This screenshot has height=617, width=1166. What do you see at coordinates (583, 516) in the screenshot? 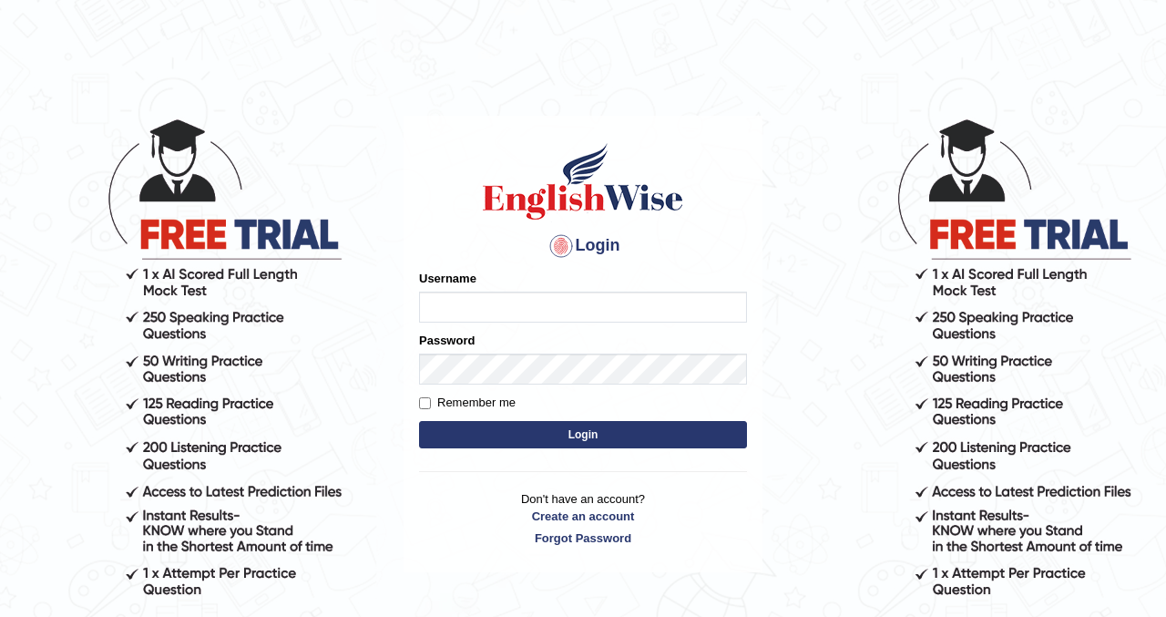
I see `a: Create an account` at bounding box center [583, 516].